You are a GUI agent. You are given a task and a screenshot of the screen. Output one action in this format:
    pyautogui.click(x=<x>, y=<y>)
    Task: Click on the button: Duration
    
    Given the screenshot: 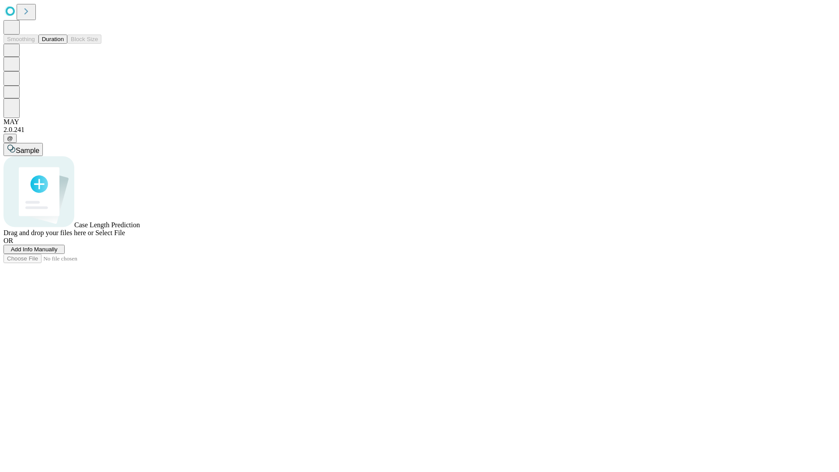 What is the action you would take?
    pyautogui.click(x=53, y=39)
    